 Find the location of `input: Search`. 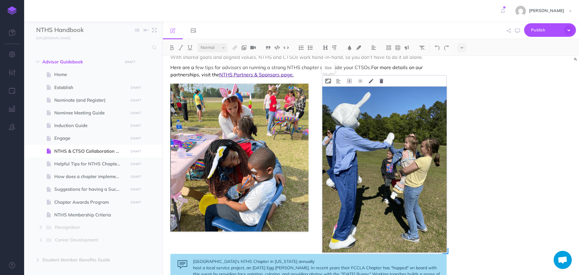

input: Search is located at coordinates (92, 48).